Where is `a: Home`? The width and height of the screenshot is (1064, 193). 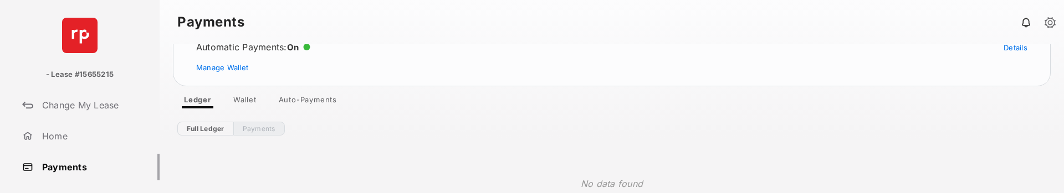 a: Home is located at coordinates (89, 136).